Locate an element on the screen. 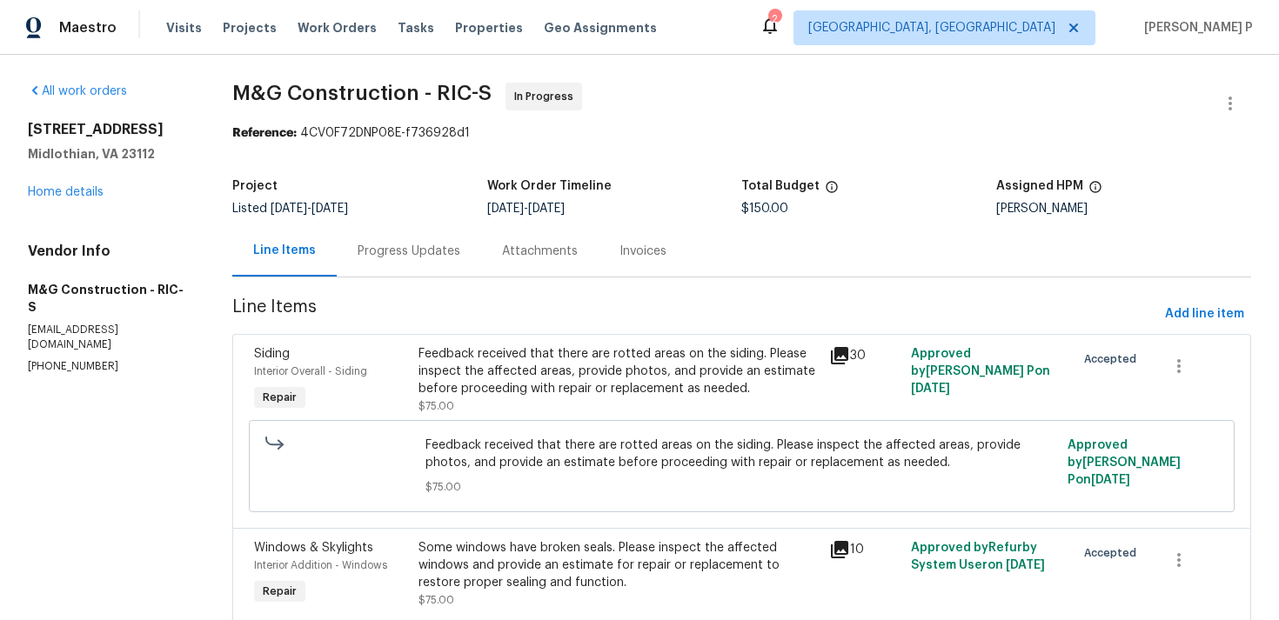 The height and width of the screenshot is (620, 1279). span: Interior Addition - Windows is located at coordinates (320, 566).